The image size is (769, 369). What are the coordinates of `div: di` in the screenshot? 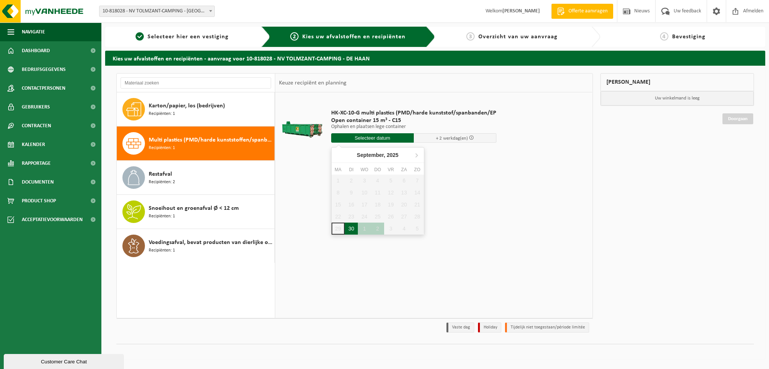 It's located at (351, 170).